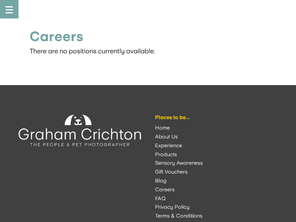 This screenshot has width=296, height=222. What do you see at coordinates (166, 154) in the screenshot?
I see `font: Products` at bounding box center [166, 154].